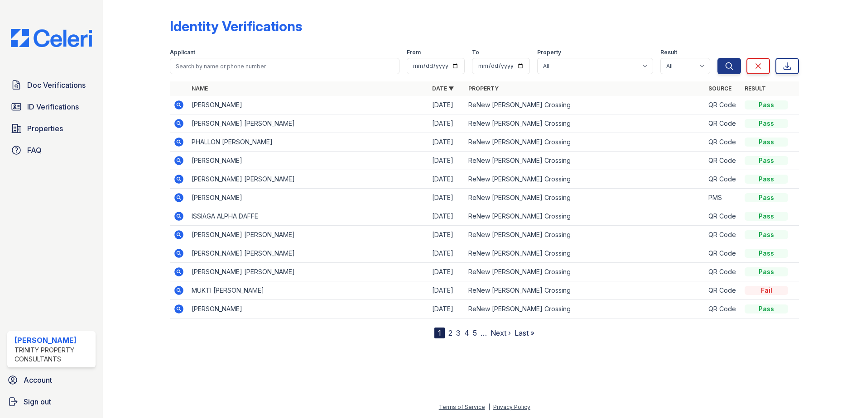 This screenshot has height=418, width=866. Describe the element at coordinates (475, 53) in the screenshot. I see `label: To` at that location.